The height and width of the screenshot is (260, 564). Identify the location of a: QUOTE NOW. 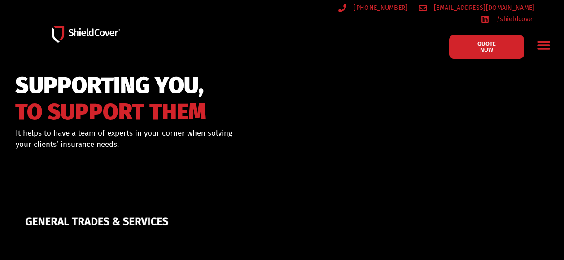
(487, 47).